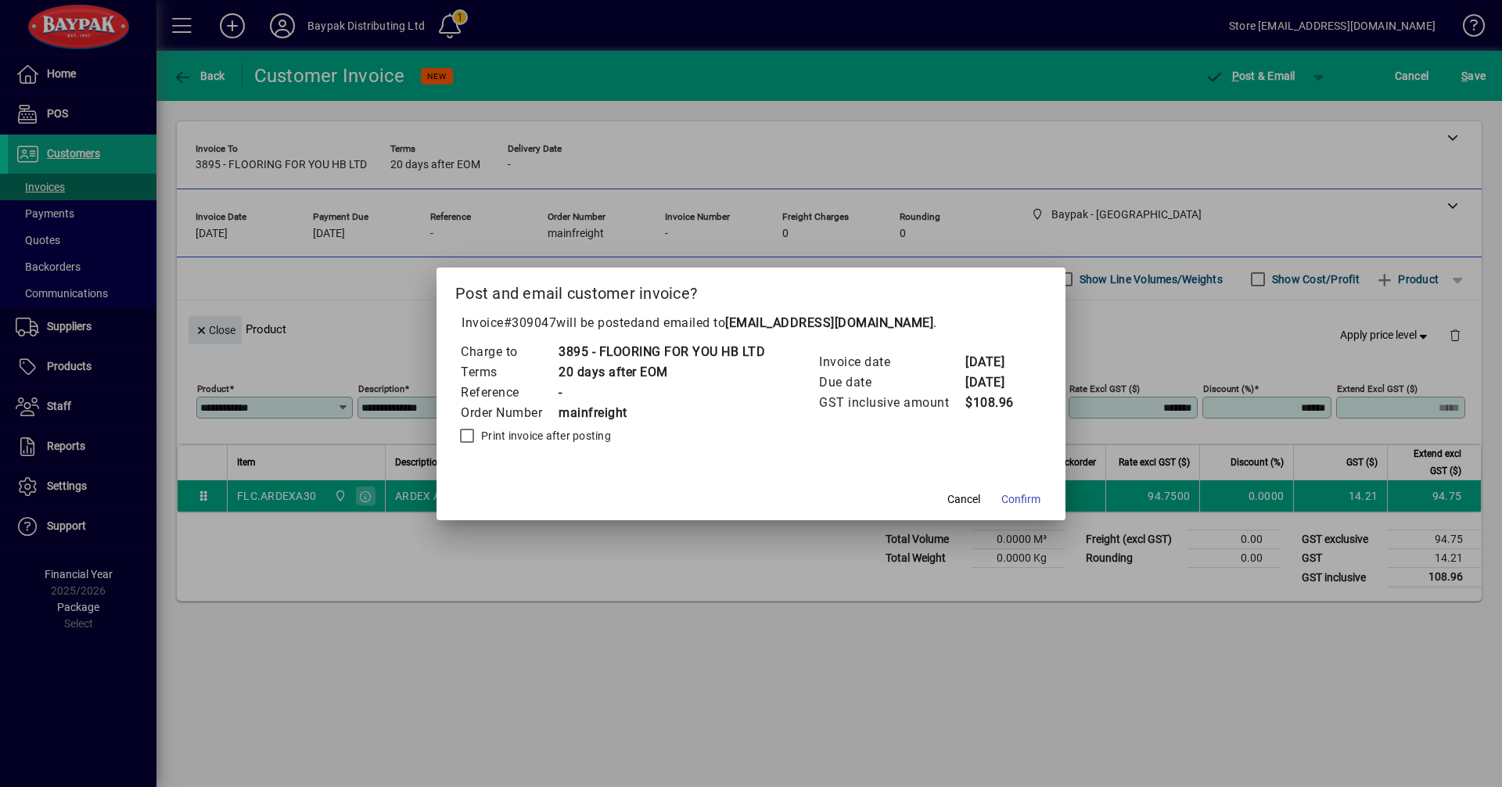 This screenshot has width=1502, height=787. What do you see at coordinates (996, 403) in the screenshot?
I see `td: $108.96` at bounding box center [996, 403].